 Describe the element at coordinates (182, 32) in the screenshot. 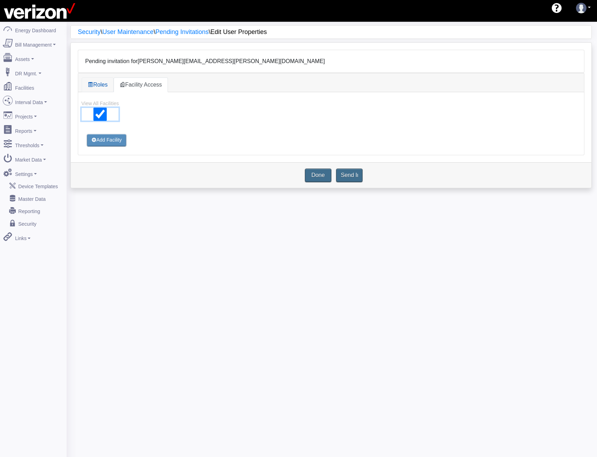

I see `a: Pending Invitations` at that location.